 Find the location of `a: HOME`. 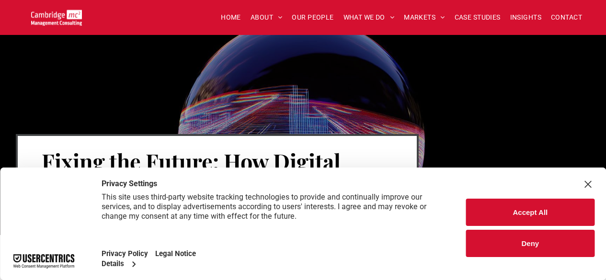

a: HOME is located at coordinates (231, 17).